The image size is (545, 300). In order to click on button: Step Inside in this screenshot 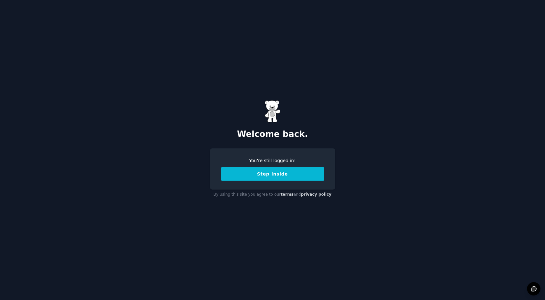, I will do `click(273, 174)`.